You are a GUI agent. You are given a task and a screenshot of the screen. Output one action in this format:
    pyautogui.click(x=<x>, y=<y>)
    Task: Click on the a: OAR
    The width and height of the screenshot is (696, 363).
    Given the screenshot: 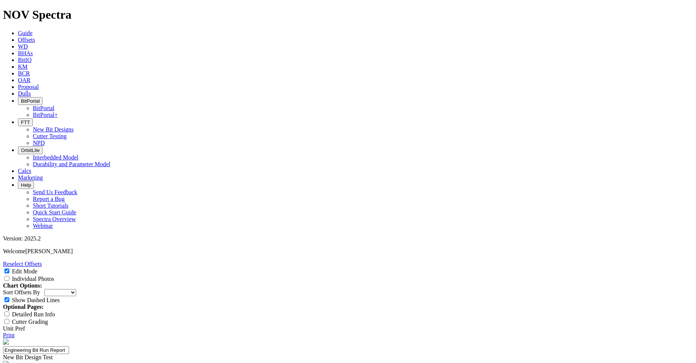 What is the action you would take?
    pyautogui.click(x=24, y=80)
    